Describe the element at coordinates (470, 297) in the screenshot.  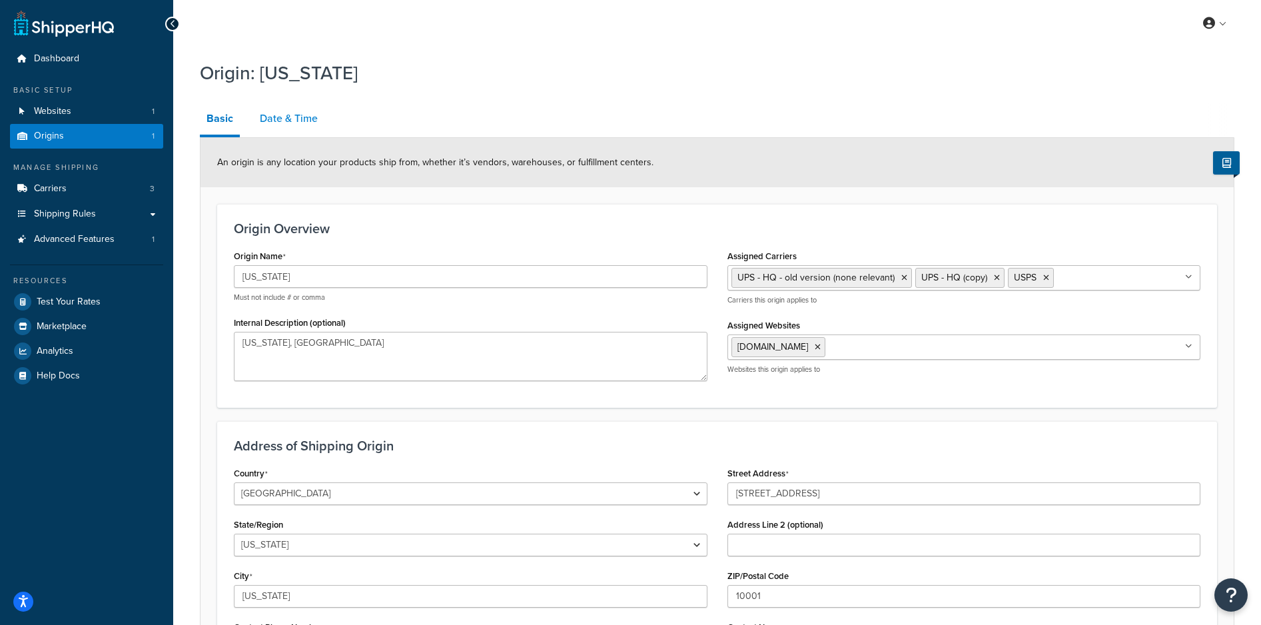
I see `p: Must not include # or comma` at that location.